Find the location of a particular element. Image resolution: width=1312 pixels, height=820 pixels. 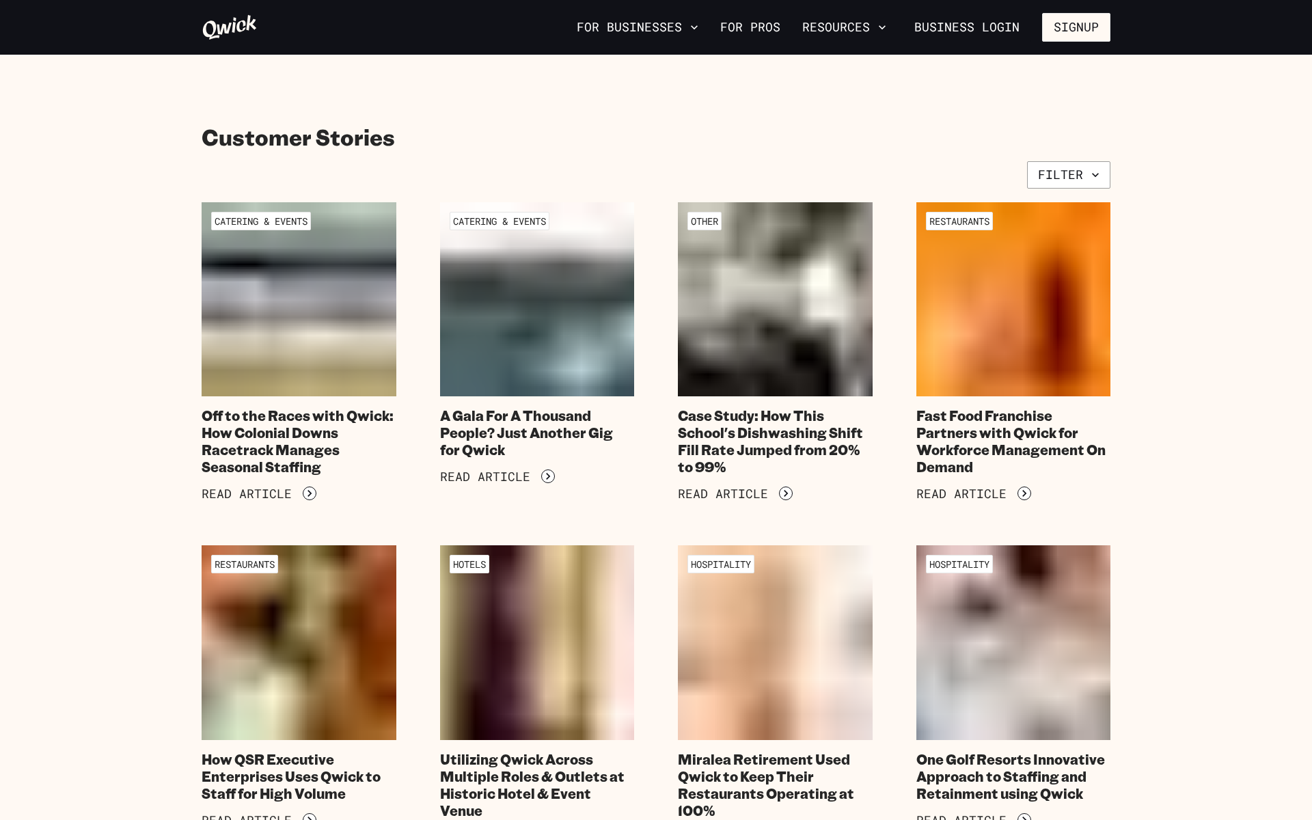

span: Hotels is located at coordinates (469, 564).